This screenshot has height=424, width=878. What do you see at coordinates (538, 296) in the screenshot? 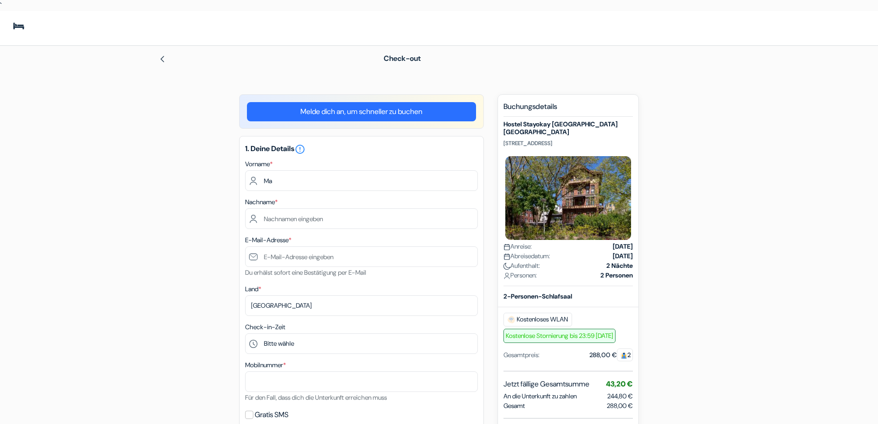
I see `b: 2-Personen-Schlafsaal` at bounding box center [538, 296].